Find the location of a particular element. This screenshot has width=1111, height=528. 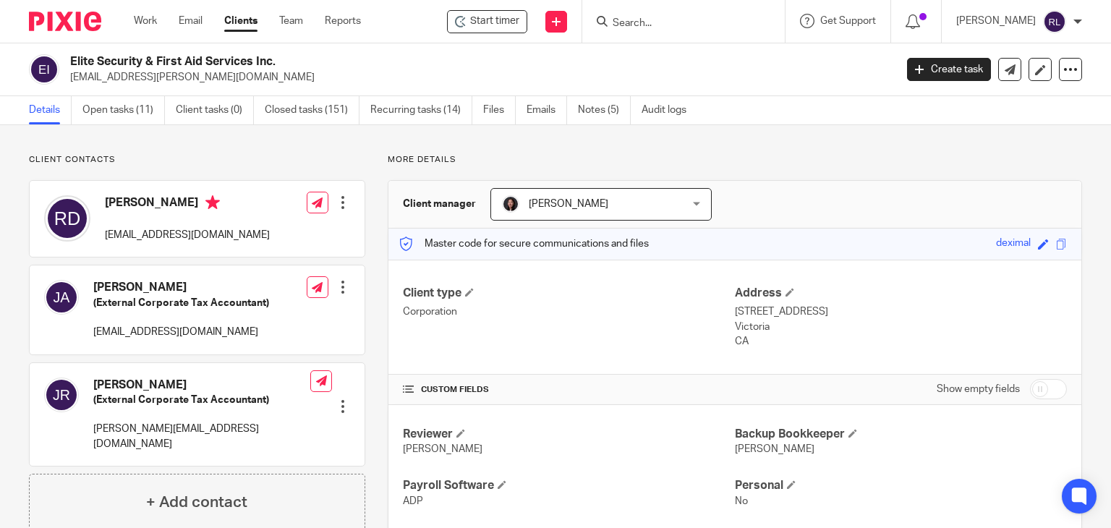

a: Reports is located at coordinates (343, 21).